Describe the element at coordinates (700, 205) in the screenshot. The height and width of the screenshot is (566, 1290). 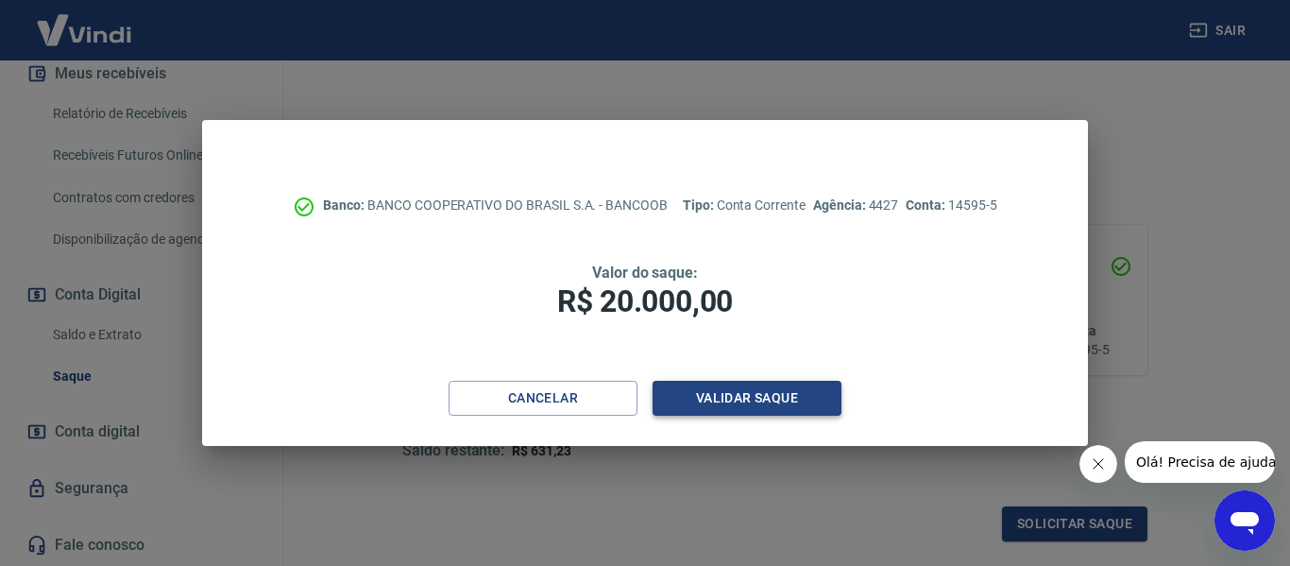
I see `span: Tipo:` at that location.